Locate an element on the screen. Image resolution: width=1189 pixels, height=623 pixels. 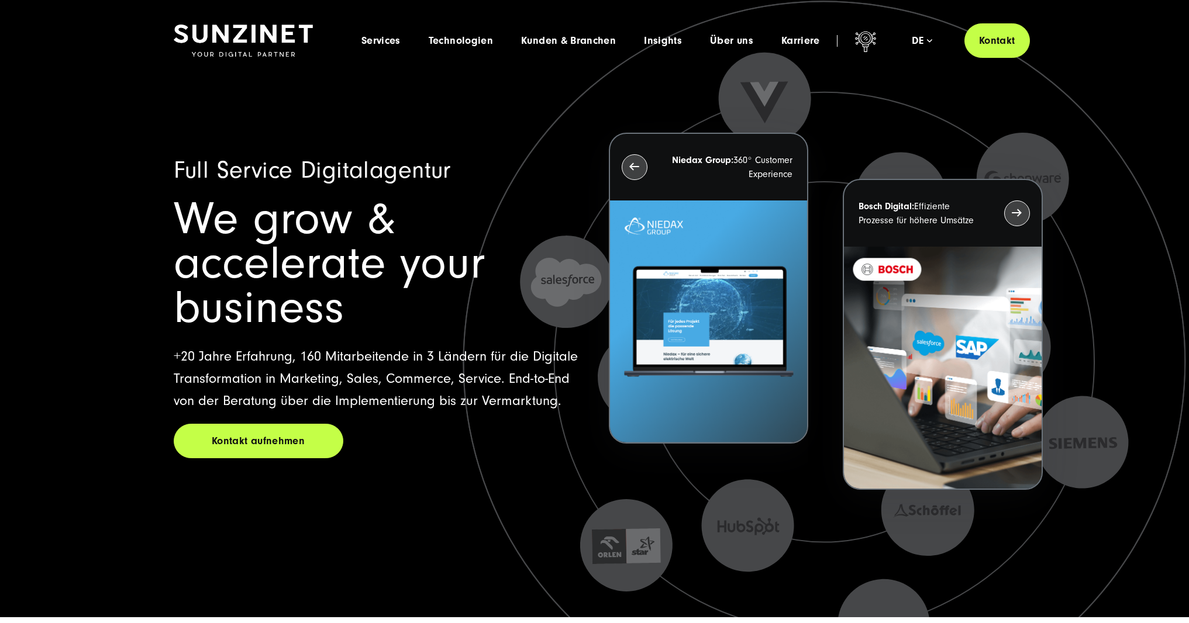
p: 360° Customer Experience is located at coordinates (731, 167).